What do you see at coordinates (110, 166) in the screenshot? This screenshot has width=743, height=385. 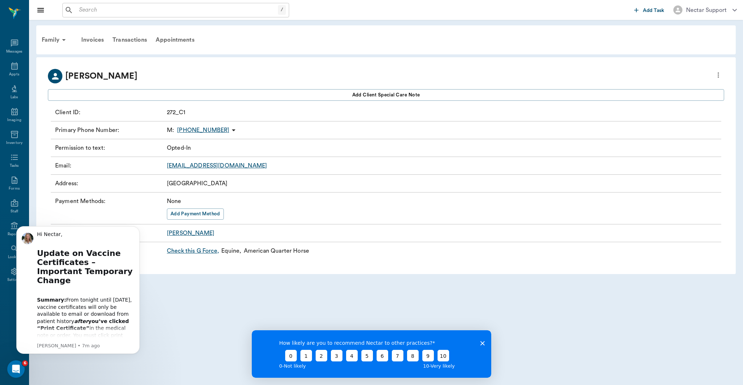 I see `p: Email :` at bounding box center [110, 166].